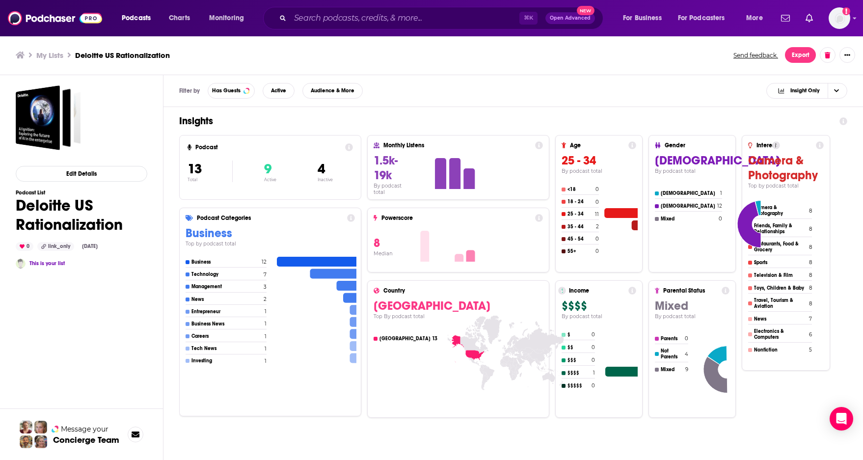  I want to click on span: Charts, so click(179, 18).